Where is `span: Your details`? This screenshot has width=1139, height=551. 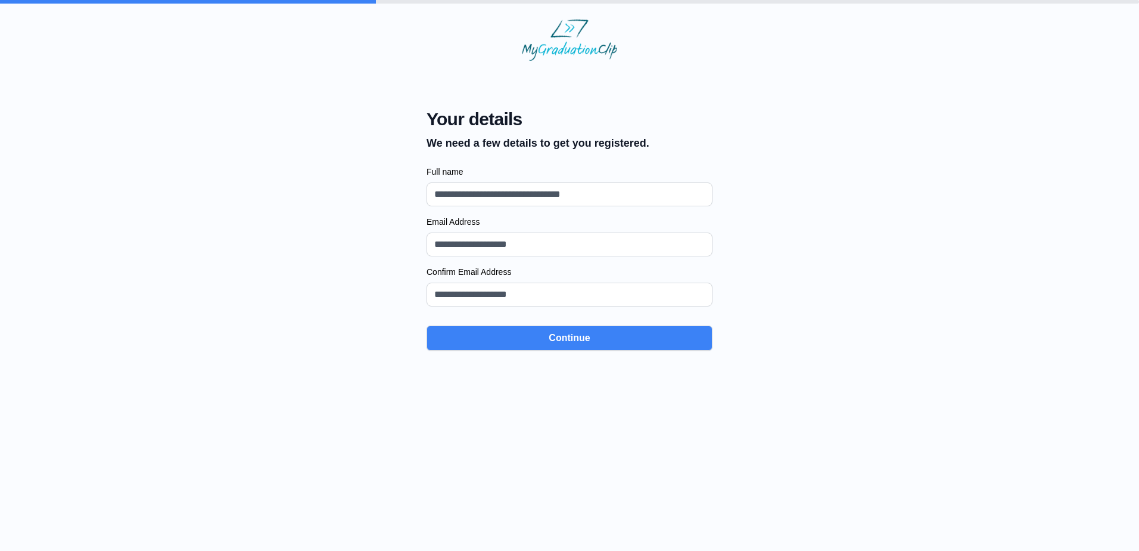 span: Your details is located at coordinates (538, 119).